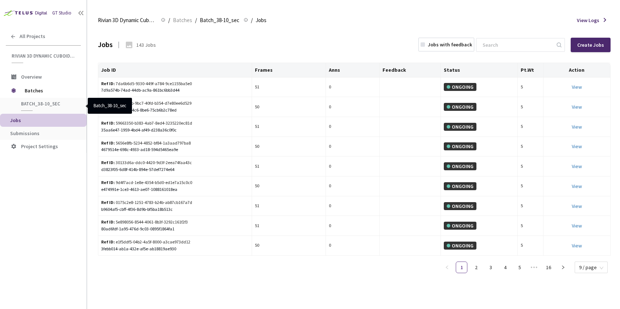 The image size is (620, 309). What do you see at coordinates (549, 268) in the screenshot?
I see `li: 16` at bounding box center [549, 268].